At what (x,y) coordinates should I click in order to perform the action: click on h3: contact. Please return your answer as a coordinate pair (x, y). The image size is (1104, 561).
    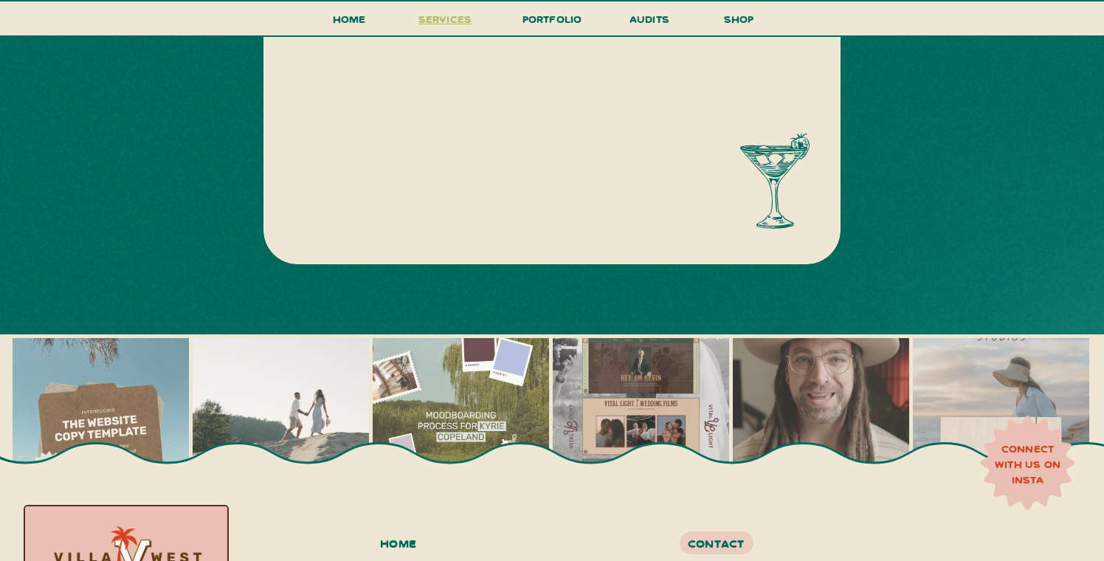
    Looking at the image, I should click on (743, 542).